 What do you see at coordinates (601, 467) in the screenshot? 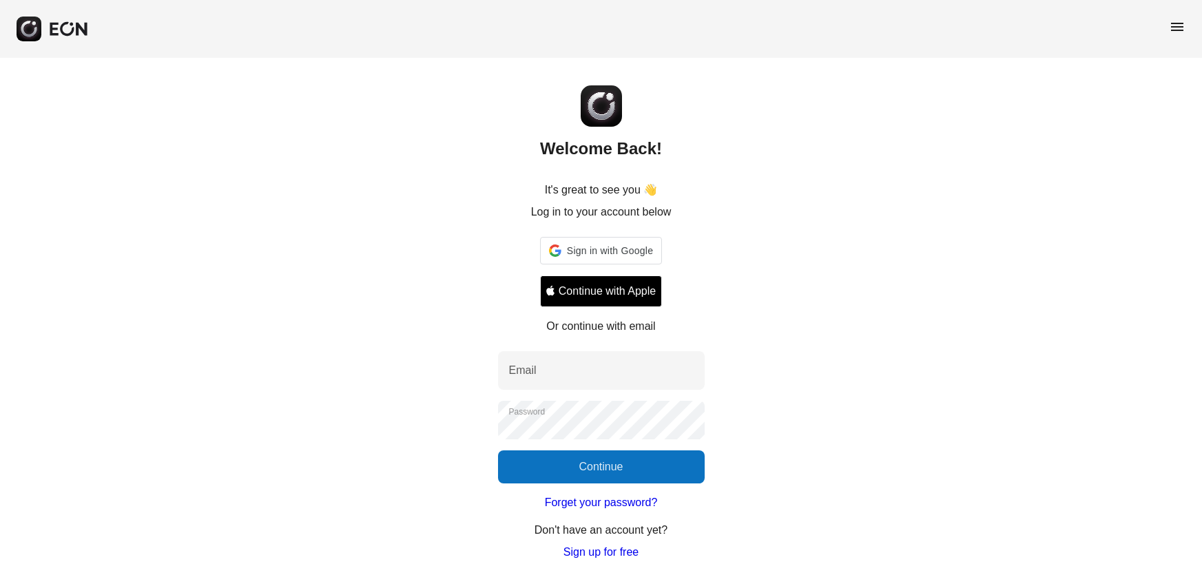
I see `button: Continue` at bounding box center [601, 467].